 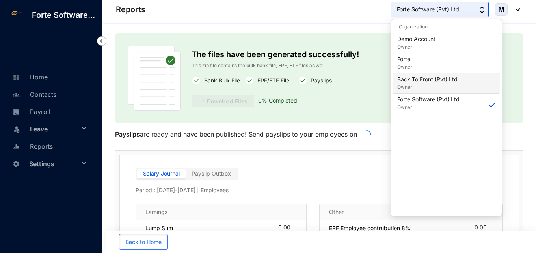 I want to click on img: log, so click(x=17, y=13).